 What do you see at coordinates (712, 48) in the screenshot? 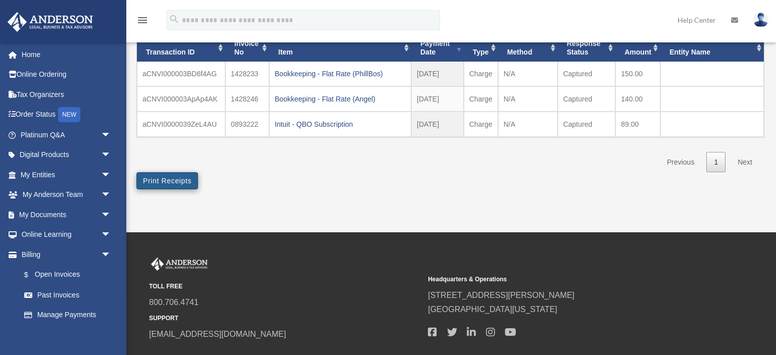
I see `th: Entity Name: activate to sort column ascending` at bounding box center [712, 48].